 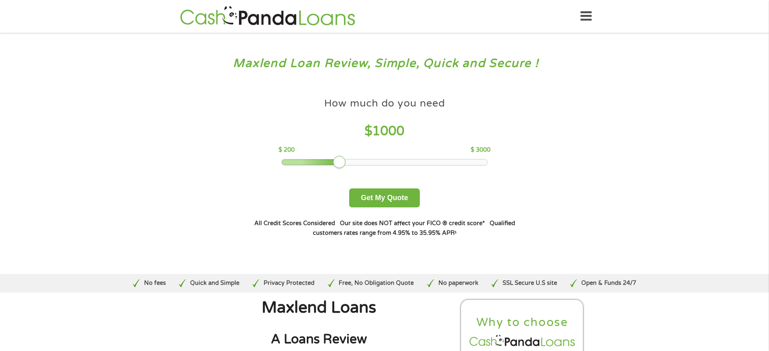 I want to click on p: No paperwork, so click(x=458, y=283).